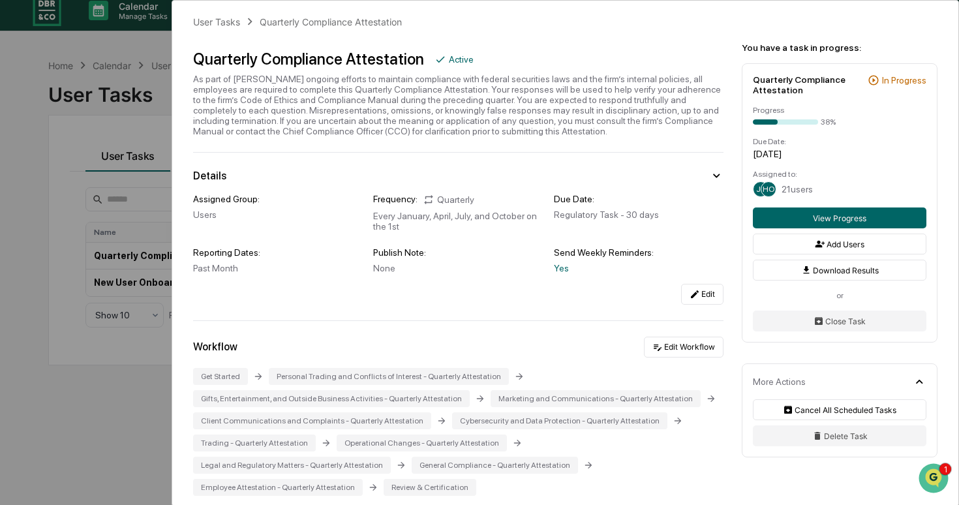 The image size is (959, 505). Describe the element at coordinates (840, 436) in the screenshot. I see `button: Delete Task` at that location.